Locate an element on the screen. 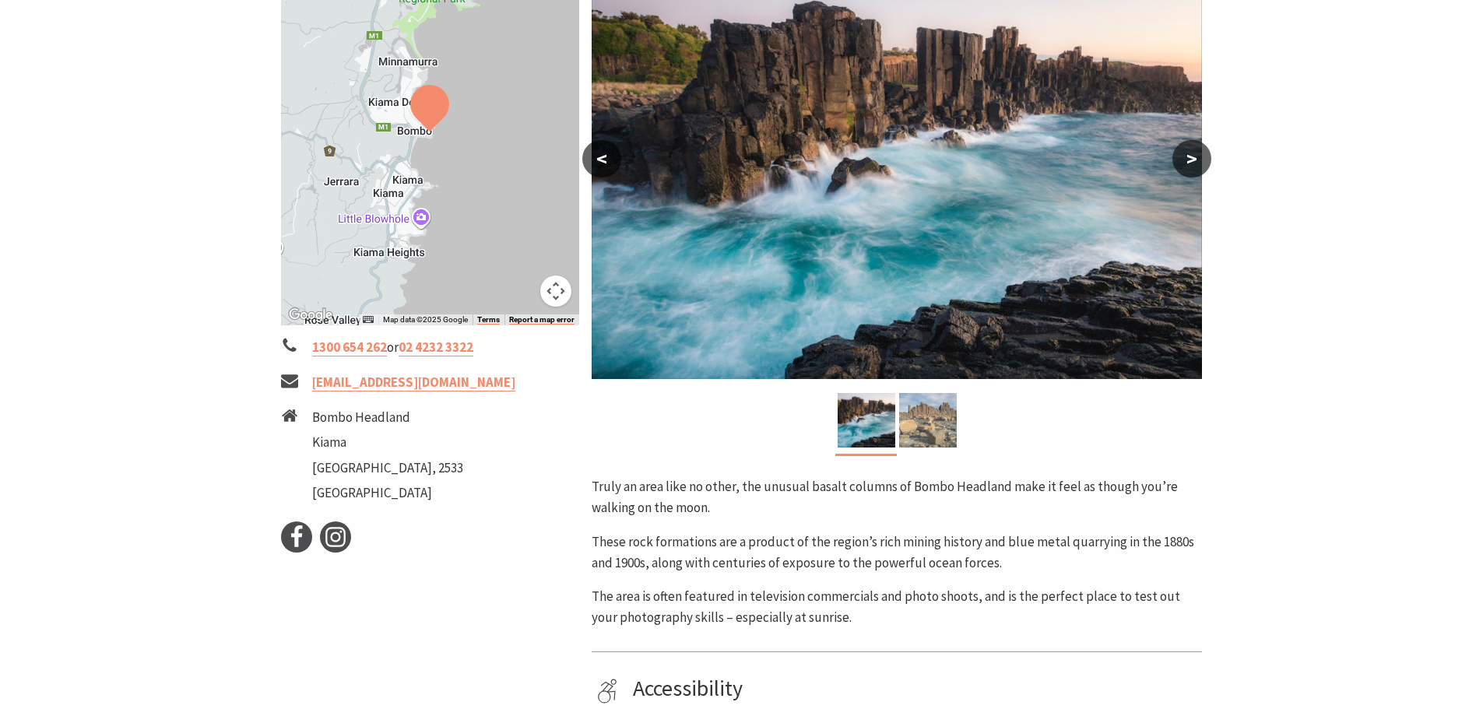  a: 1300 654 262 is located at coordinates (350, 347).